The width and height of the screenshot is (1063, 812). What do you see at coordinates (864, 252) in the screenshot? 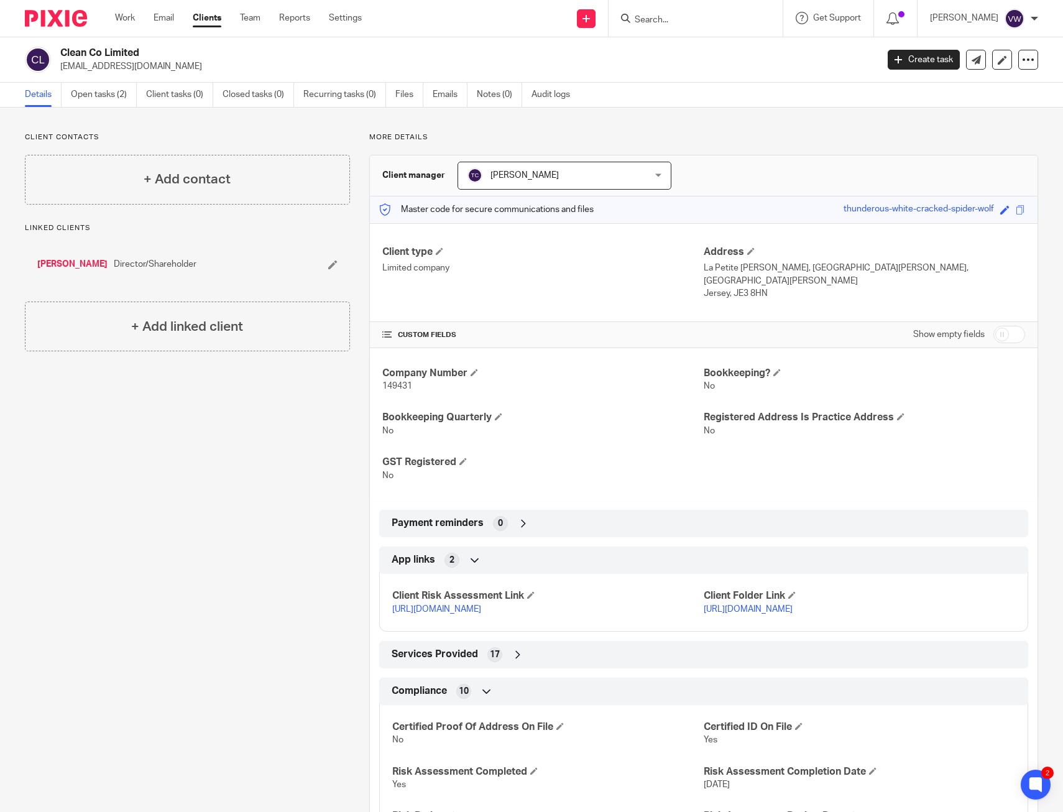
I see `h4: Address` at bounding box center [864, 252].